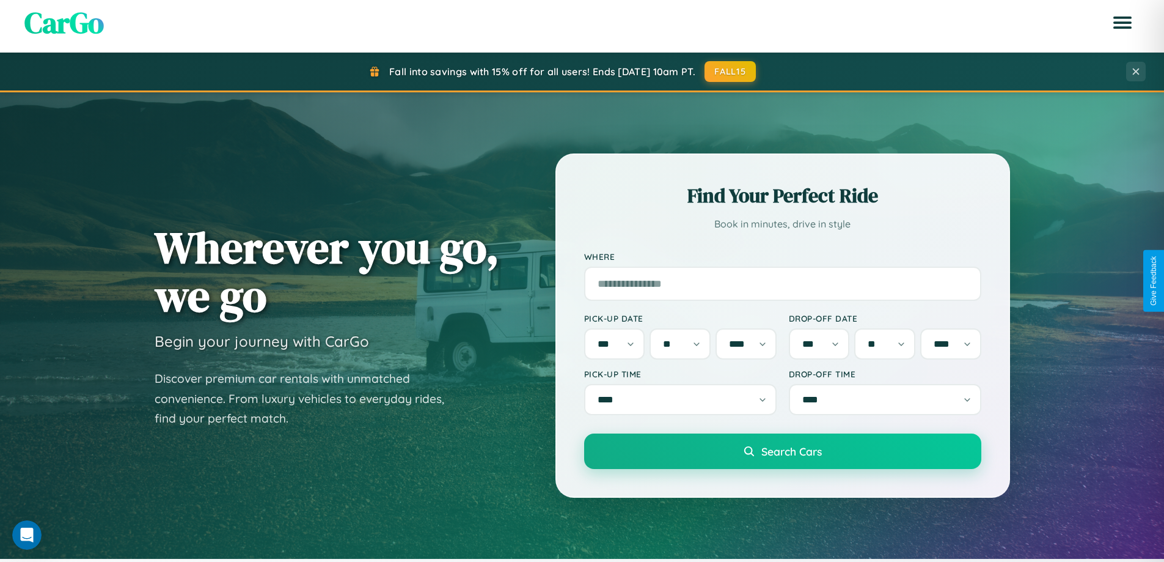  I want to click on h3: Begin your journey with CarGo, so click(262, 341).